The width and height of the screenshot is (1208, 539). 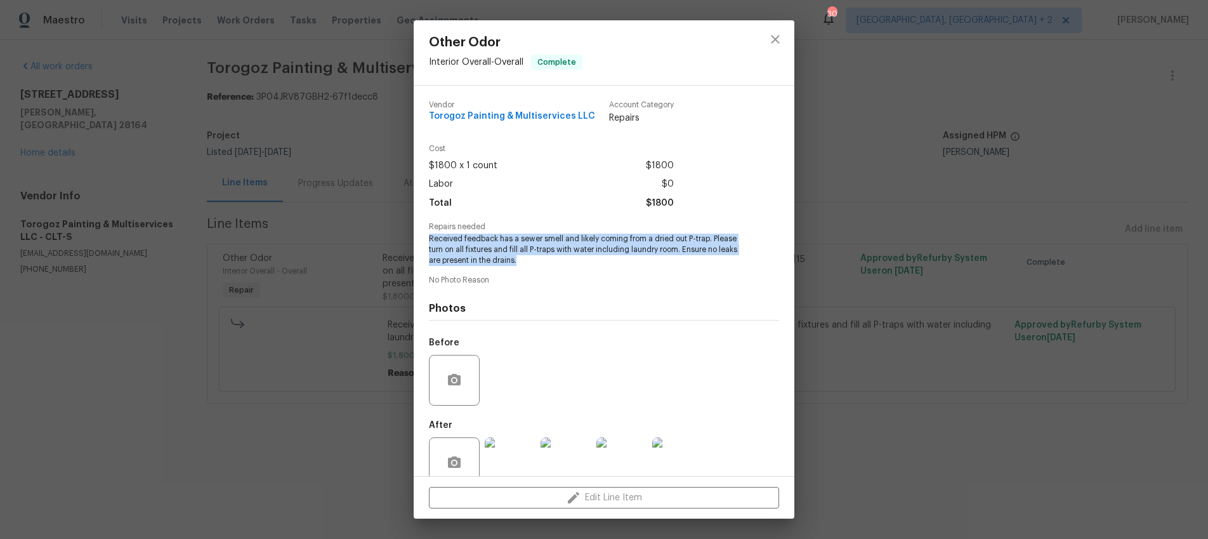 I want to click on span: Account Category, so click(x=642, y=105).